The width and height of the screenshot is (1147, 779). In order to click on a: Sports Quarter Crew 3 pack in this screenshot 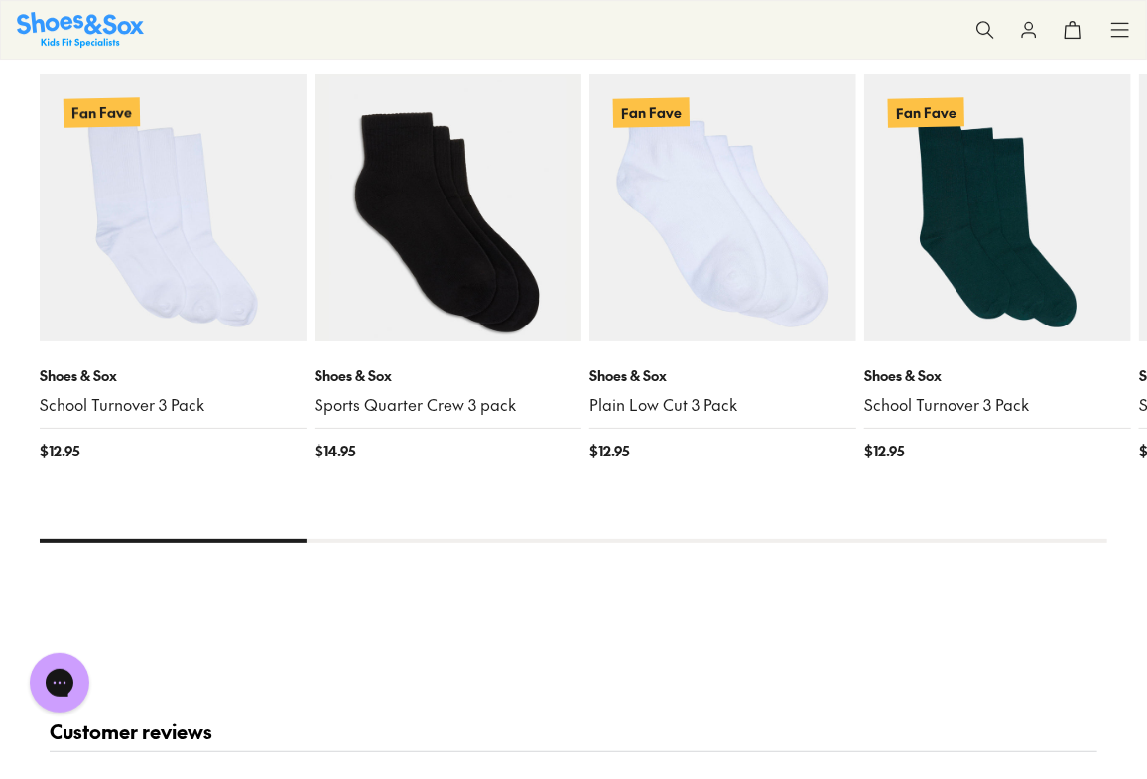, I will do `click(447, 405)`.